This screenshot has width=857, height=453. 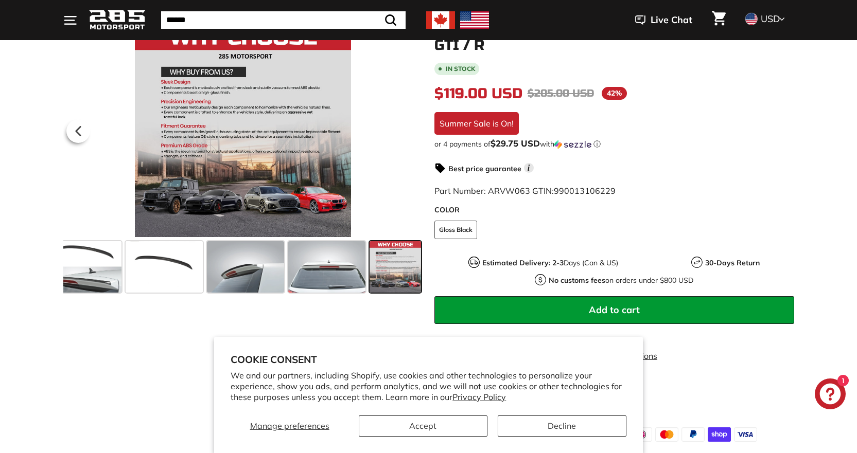 I want to click on span: USD, so click(x=770, y=19).